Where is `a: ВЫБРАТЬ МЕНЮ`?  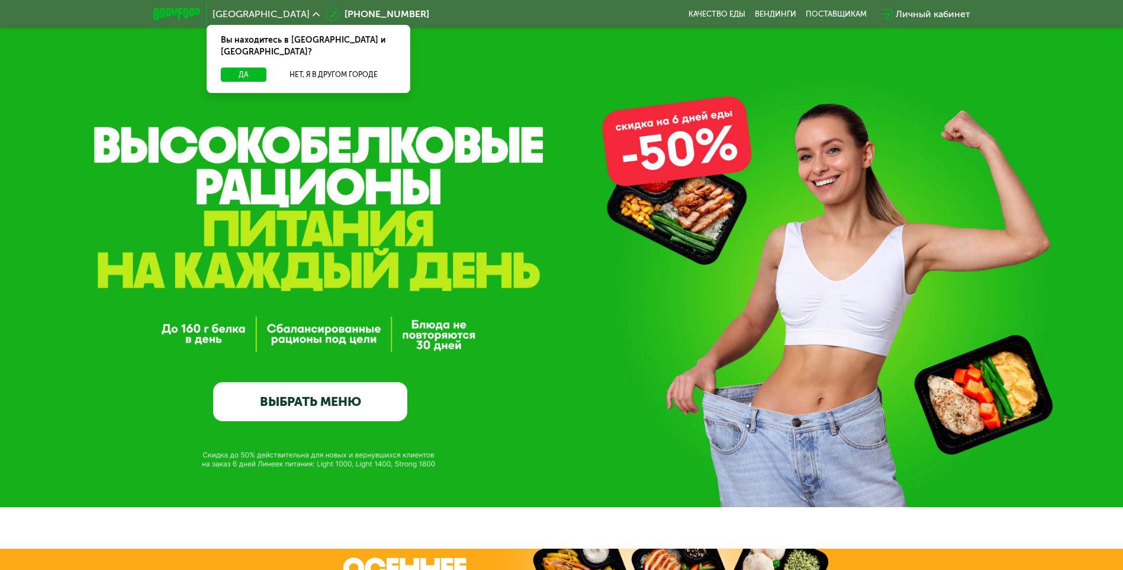
a: ВЫБРАТЬ МЕНЮ is located at coordinates (310, 402).